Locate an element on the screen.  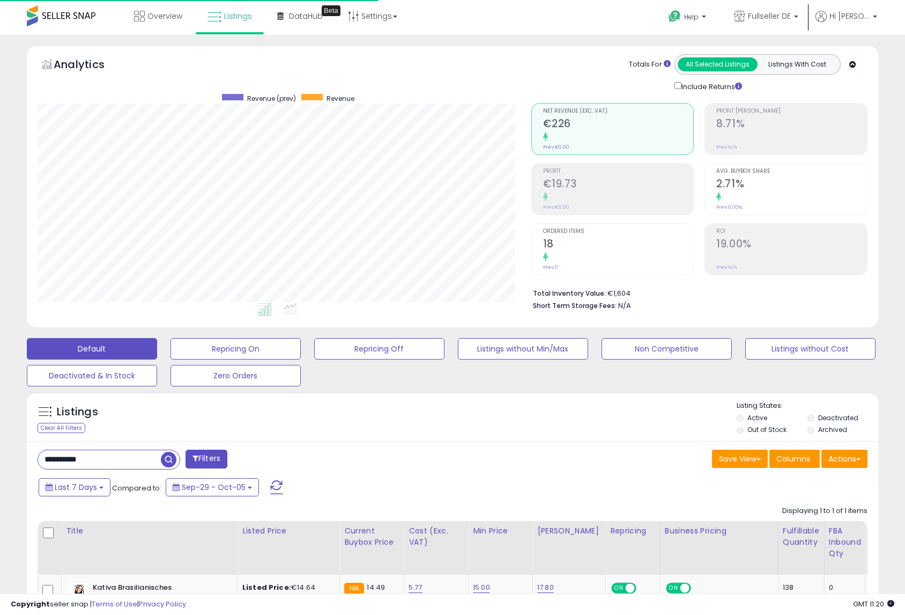
div: Tooltip anchor is located at coordinates (331, 11).